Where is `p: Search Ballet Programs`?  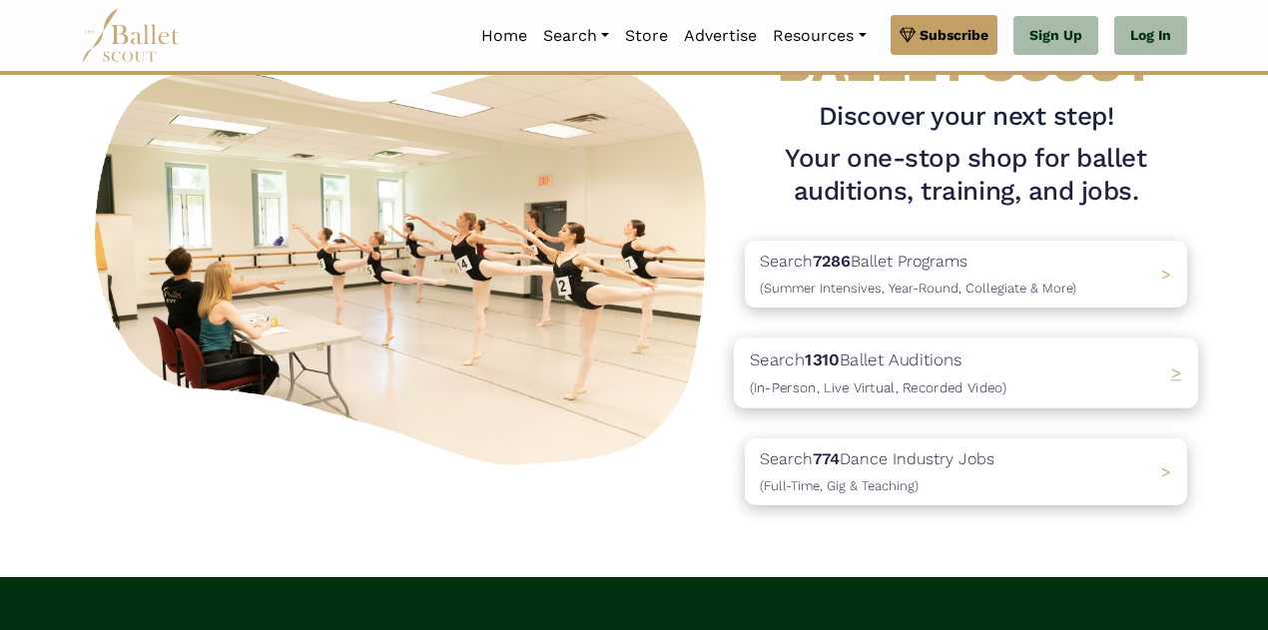
p: Search Ballet Programs is located at coordinates (918, 274).